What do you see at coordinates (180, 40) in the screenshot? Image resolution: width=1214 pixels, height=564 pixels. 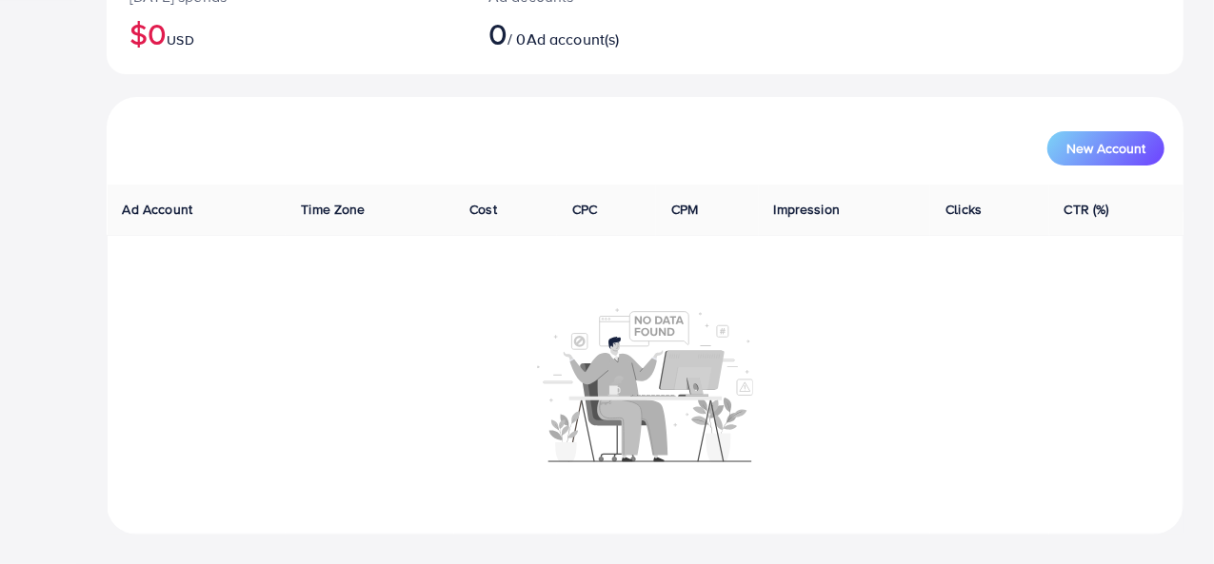 I see `span: USD` at bounding box center [180, 40].